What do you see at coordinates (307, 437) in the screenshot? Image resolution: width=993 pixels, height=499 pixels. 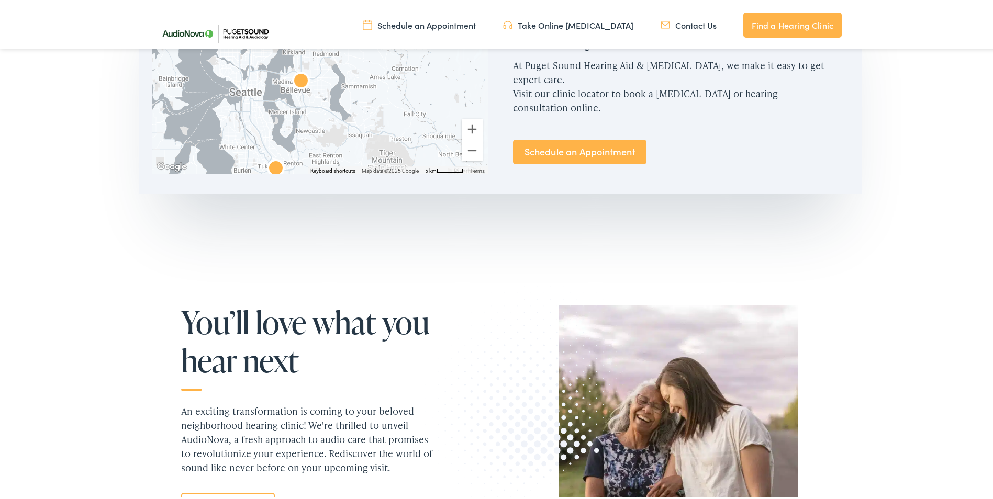 I see `p: An exciting transformation is coming to your beloved neighborhood hearing clinic! We're thrilled ...` at bounding box center [307, 437].